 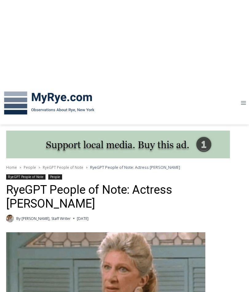 What do you see at coordinates (30, 167) in the screenshot?
I see `span: People` at bounding box center [30, 167].